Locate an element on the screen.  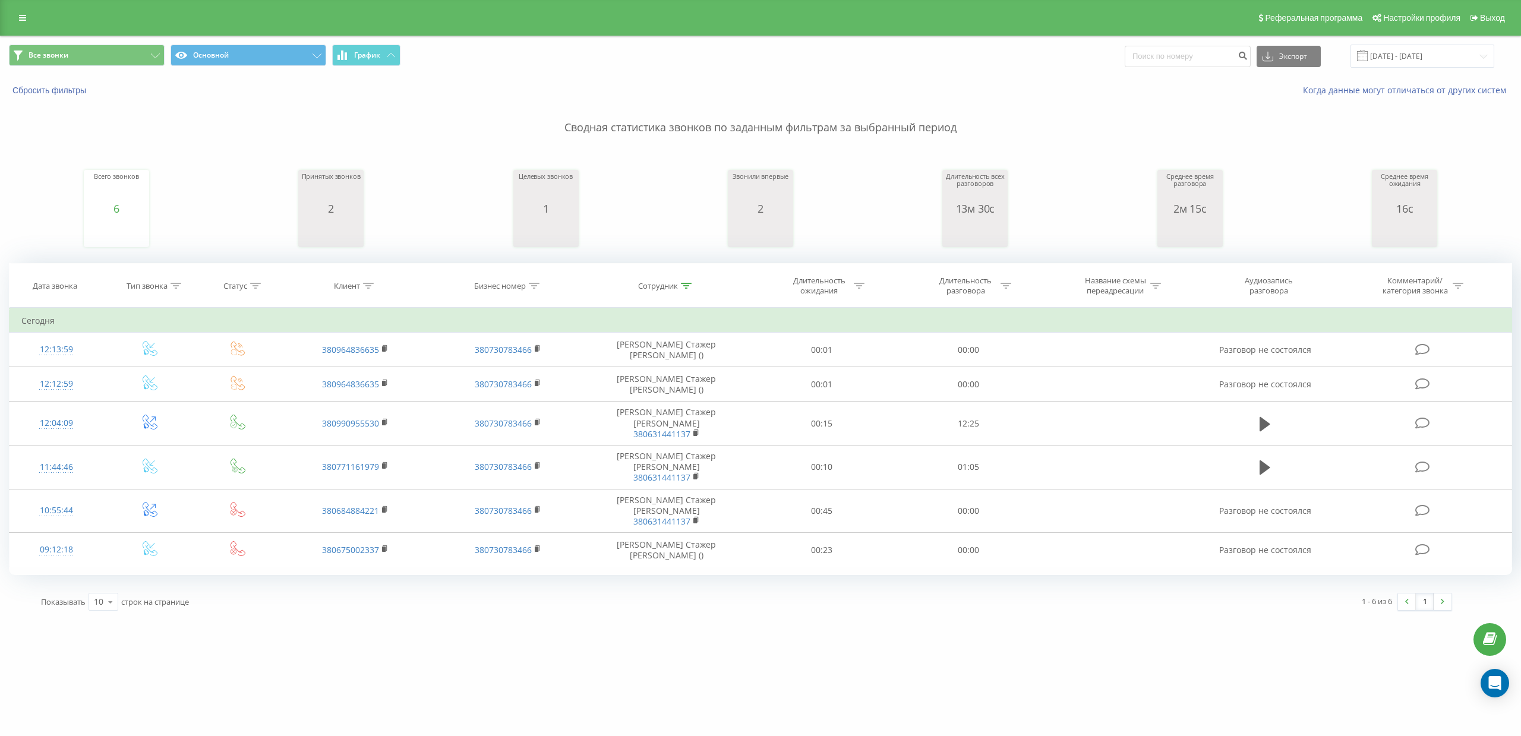
div: Среднее время разговора is located at coordinates (1190, 188).